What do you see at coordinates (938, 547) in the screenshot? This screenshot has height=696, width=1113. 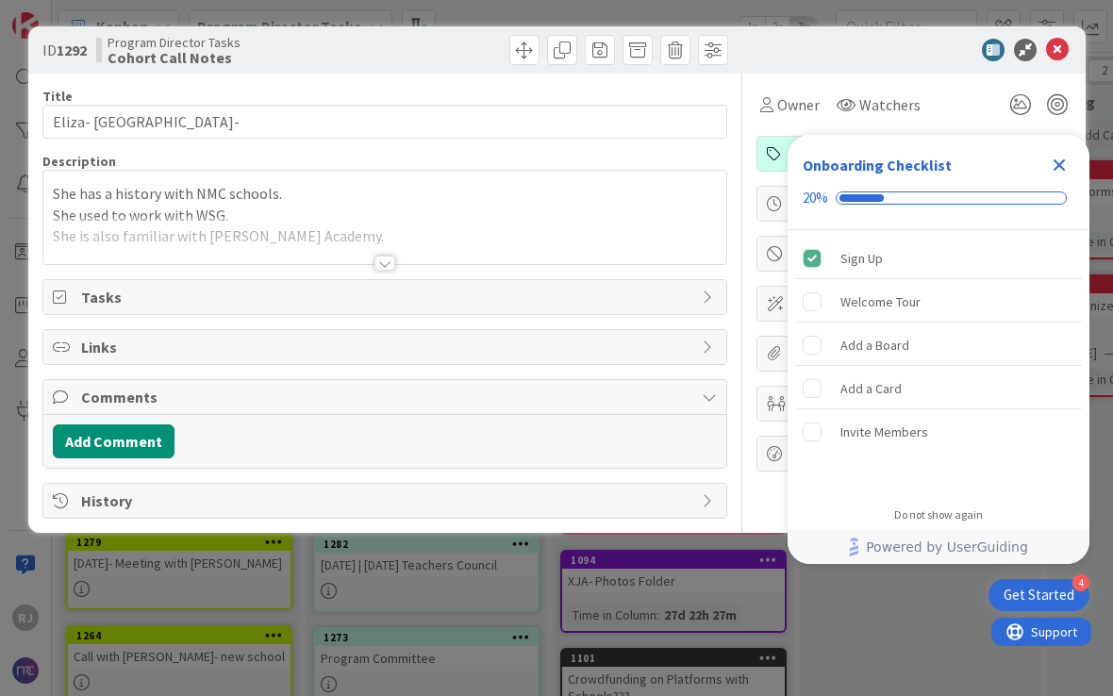 I see `a: Powered by UserGuiding` at bounding box center [938, 547].